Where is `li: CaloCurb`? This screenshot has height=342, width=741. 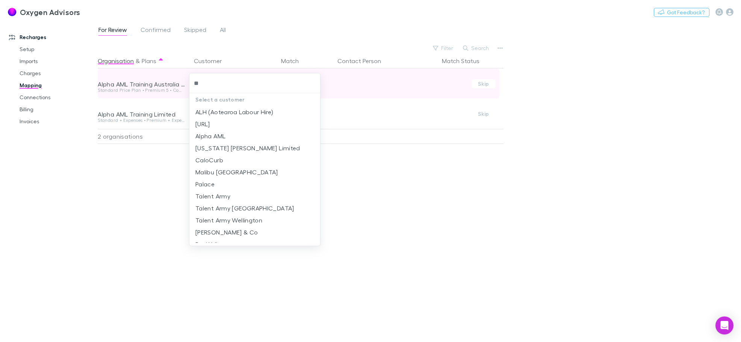 li: CaloCurb is located at coordinates (255, 160).